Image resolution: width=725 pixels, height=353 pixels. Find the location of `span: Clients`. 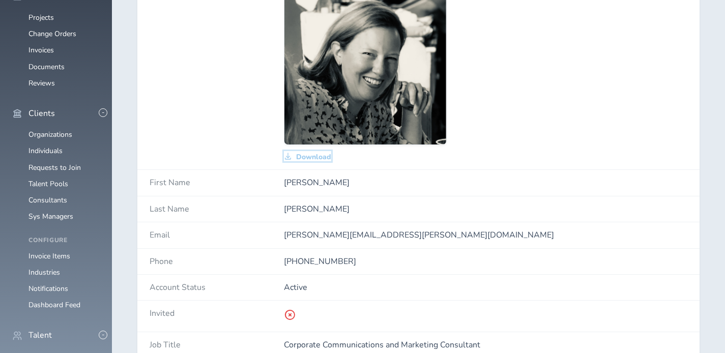

span: Clients is located at coordinates (42, 113).